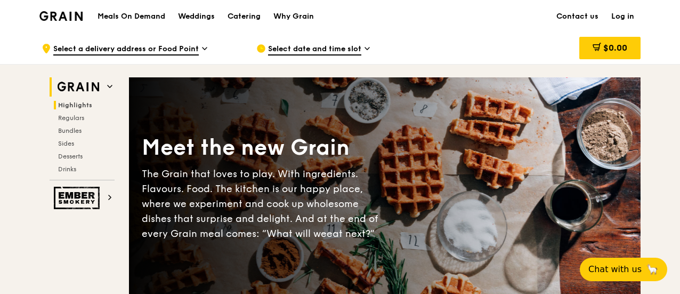 Image resolution: width=680 pixels, height=294 pixels. I want to click on div: Why Grain, so click(294, 17).